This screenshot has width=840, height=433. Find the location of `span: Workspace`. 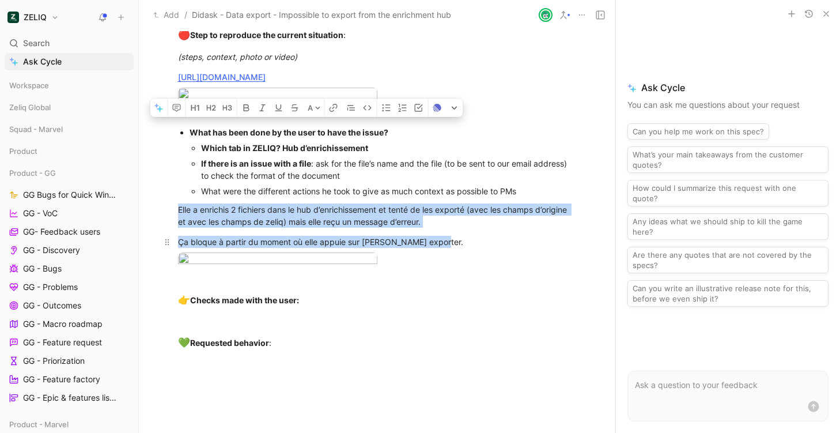

span: Workspace is located at coordinates (29, 85).